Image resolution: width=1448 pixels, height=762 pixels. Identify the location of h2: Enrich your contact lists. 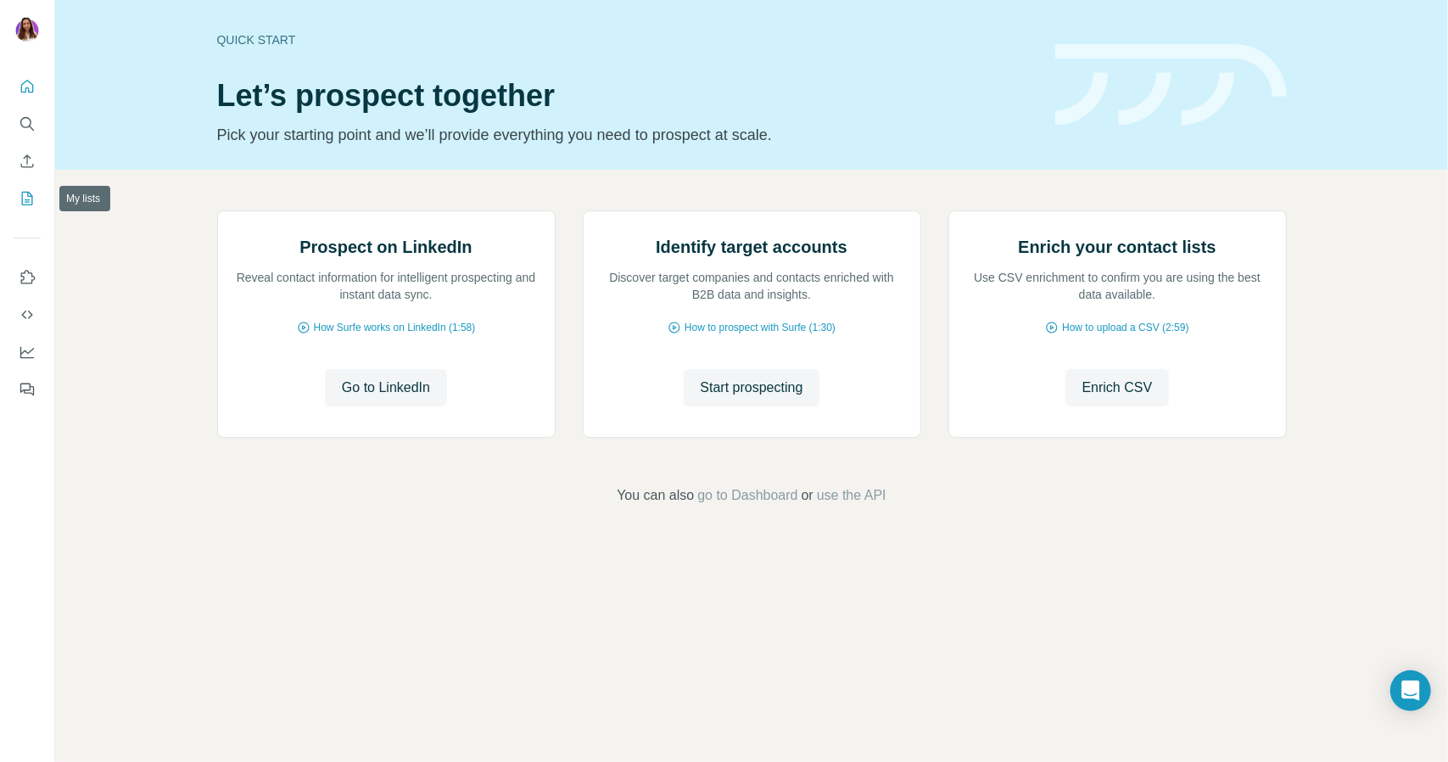
(1116, 247).